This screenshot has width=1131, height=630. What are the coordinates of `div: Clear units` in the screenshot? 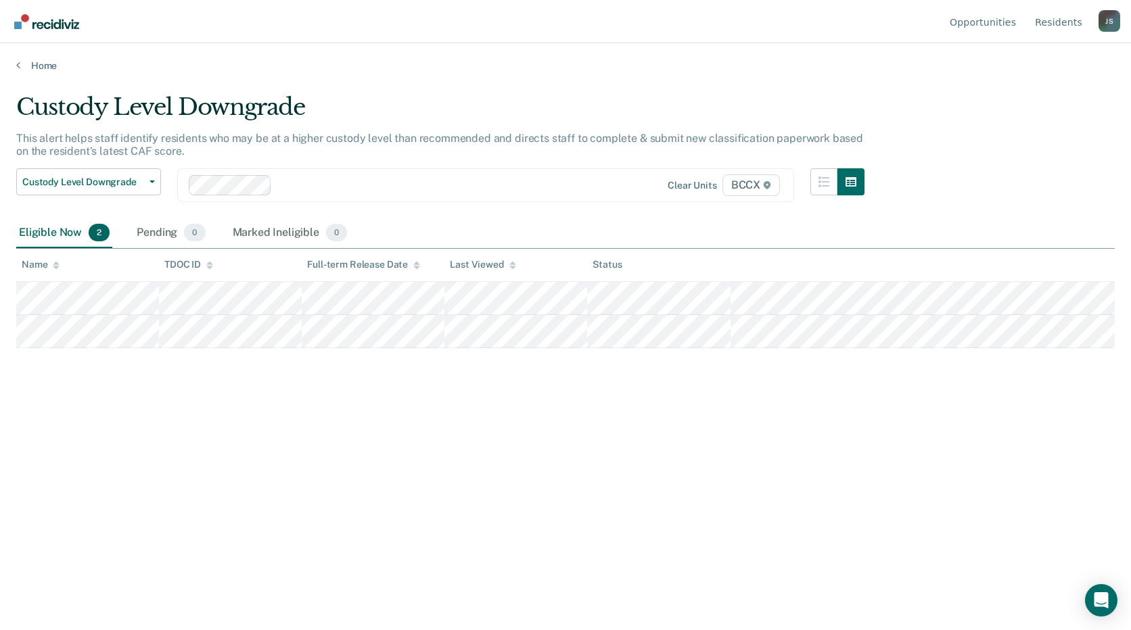 It's located at (692, 185).